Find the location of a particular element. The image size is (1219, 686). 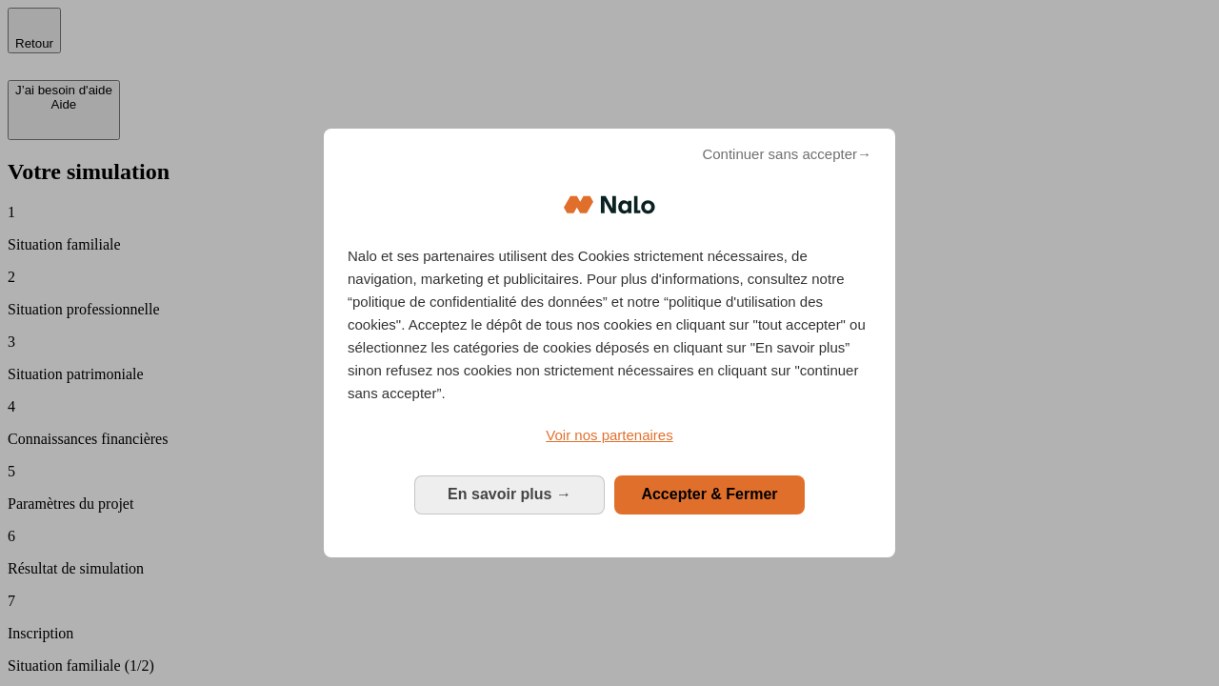

a: Voir nos partenaires is located at coordinates (609, 435).